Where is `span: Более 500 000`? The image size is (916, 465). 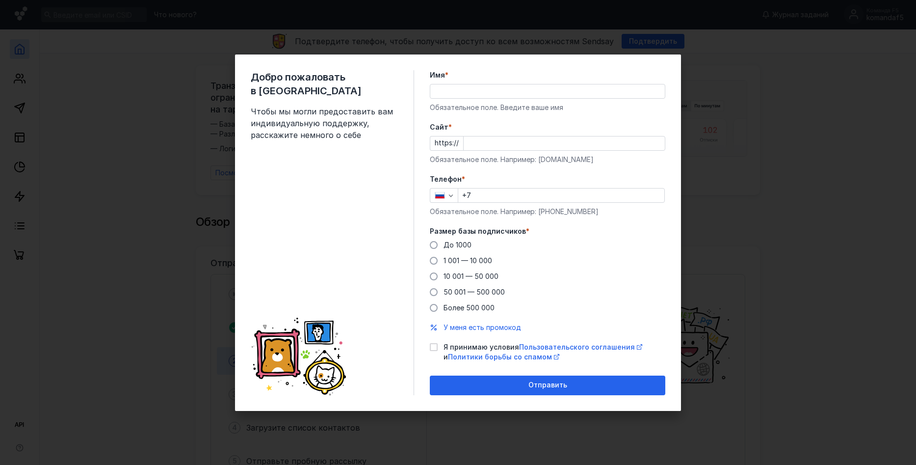 span: Более 500 000 is located at coordinates (469, 307).